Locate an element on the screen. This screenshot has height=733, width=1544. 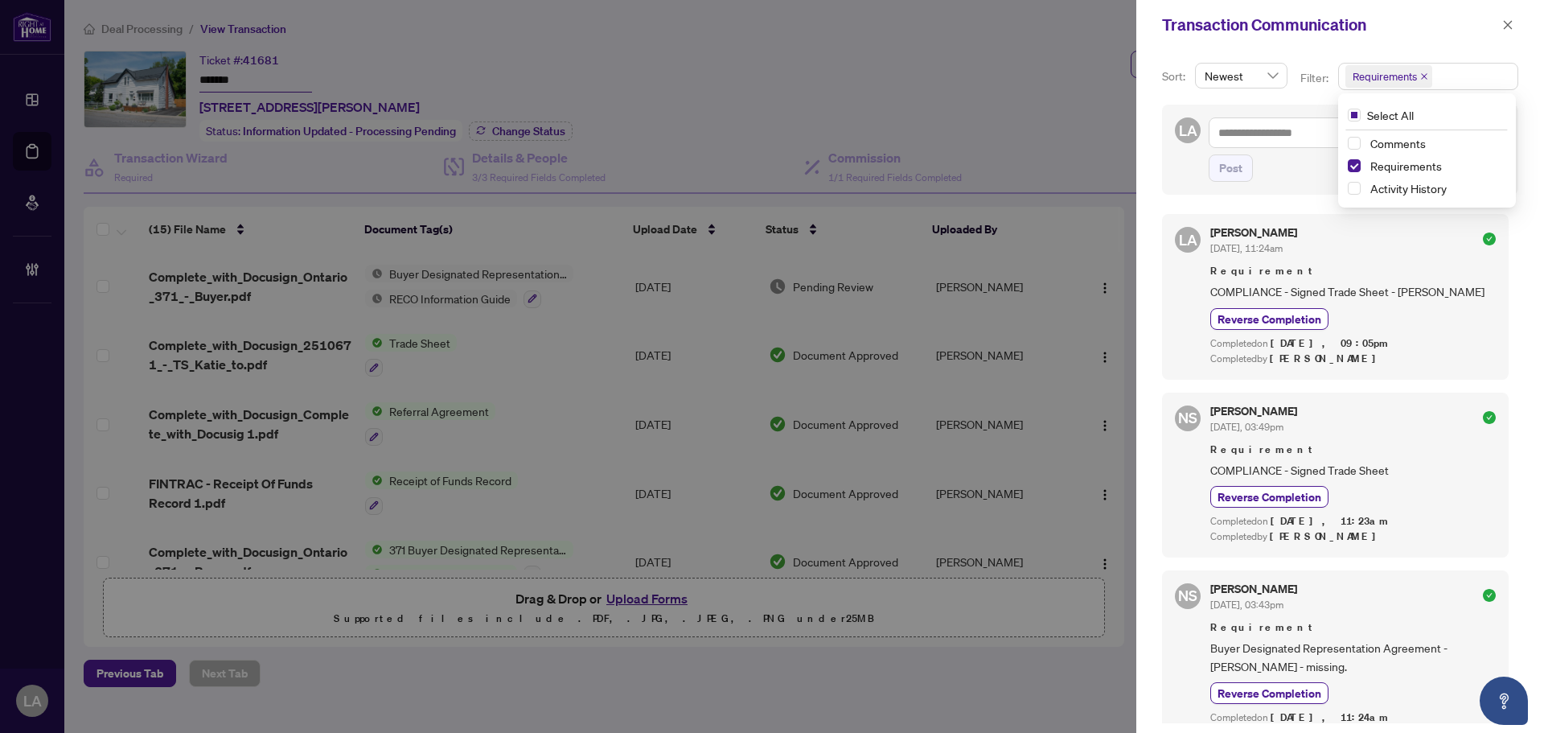
div: Transaction Communication is located at coordinates (1329, 25).